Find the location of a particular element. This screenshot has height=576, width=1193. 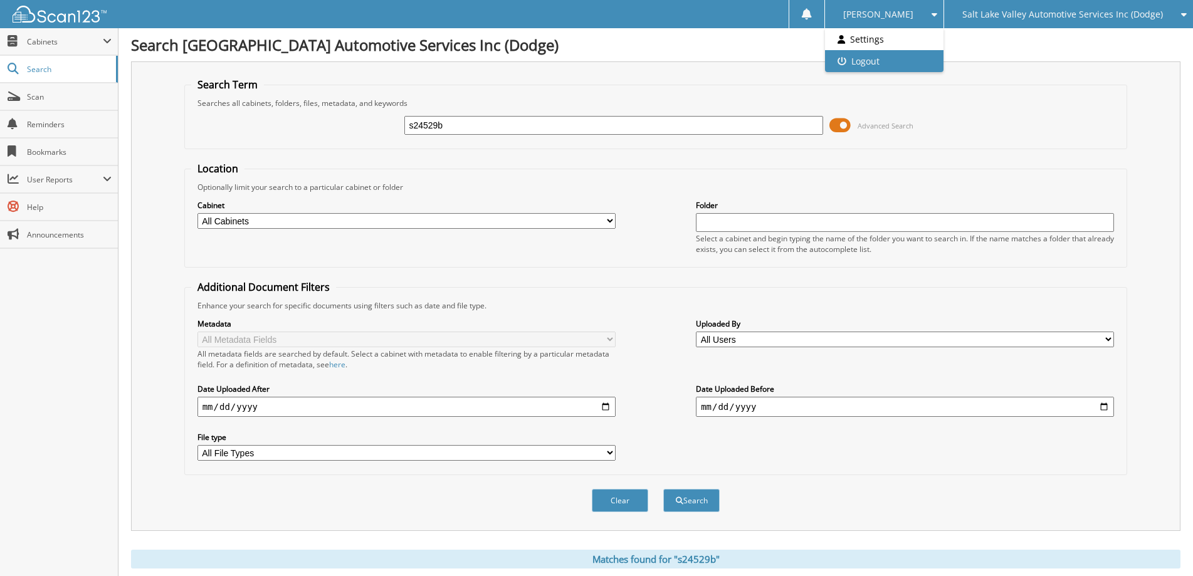

a: here is located at coordinates (337, 364).